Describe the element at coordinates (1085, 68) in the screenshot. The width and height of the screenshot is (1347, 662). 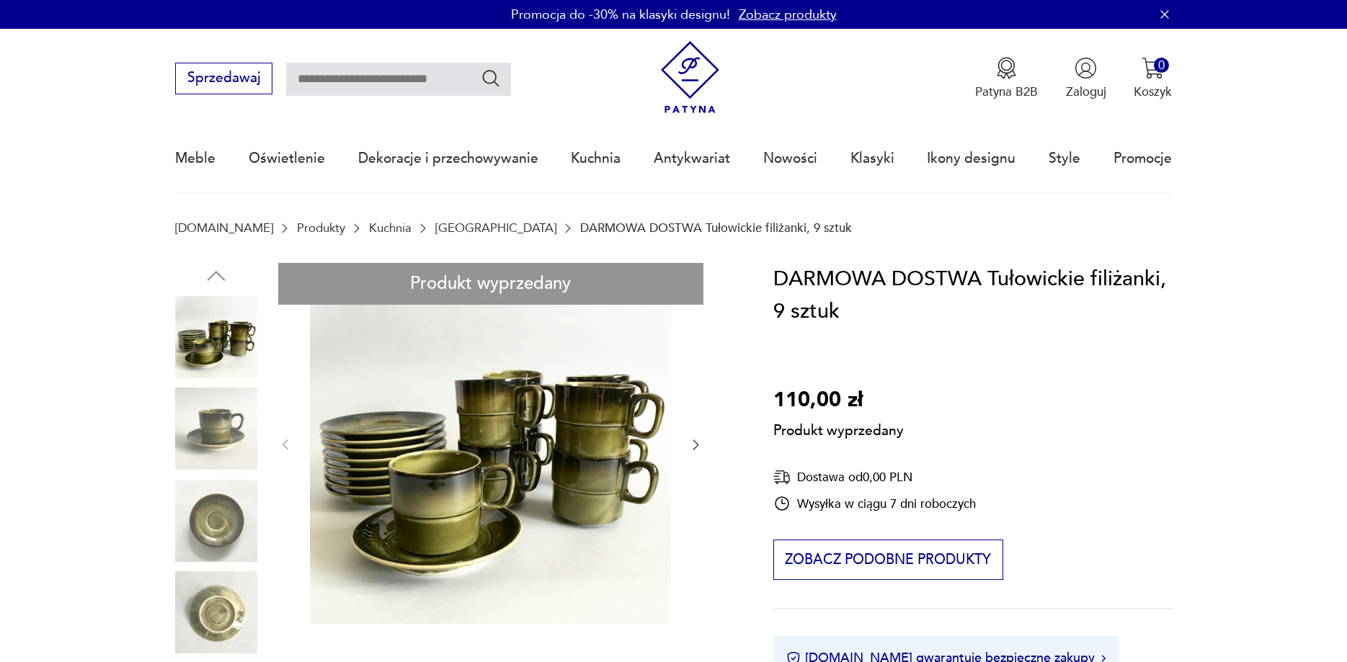
I see `img: Ikonka użytkownika` at that location.